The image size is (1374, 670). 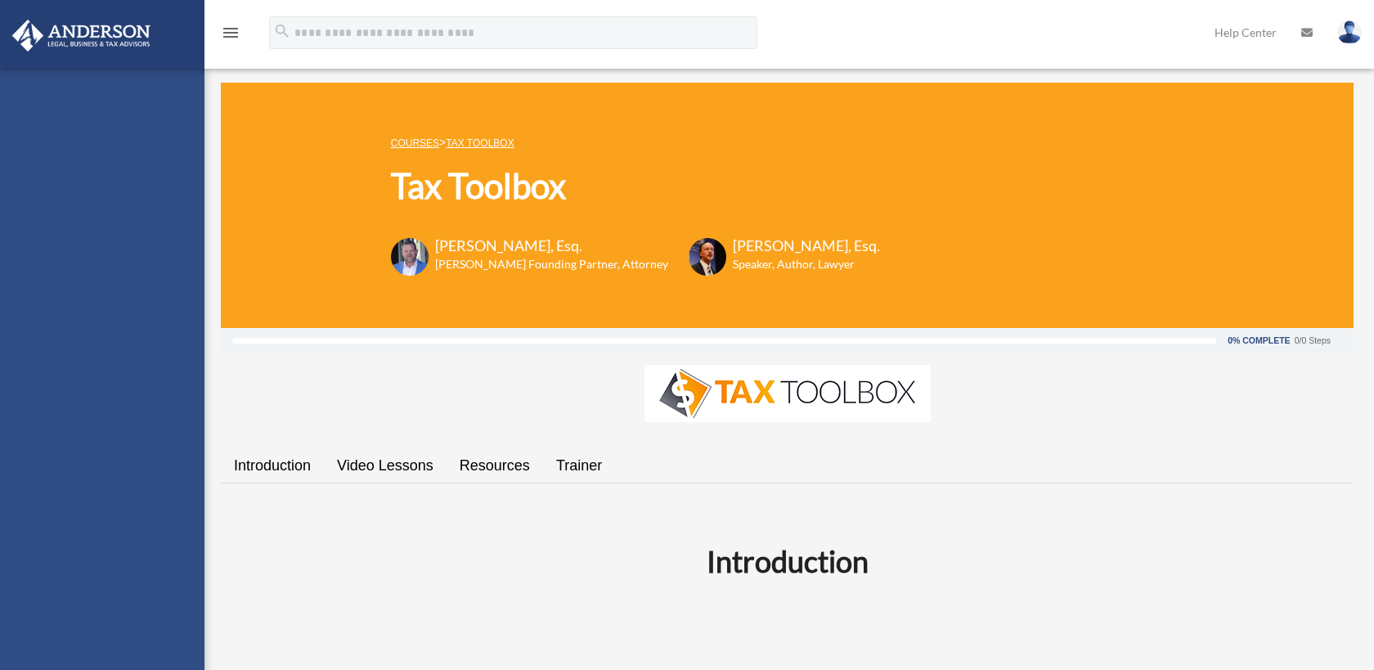 I want to click on i: search, so click(x=282, y=31).